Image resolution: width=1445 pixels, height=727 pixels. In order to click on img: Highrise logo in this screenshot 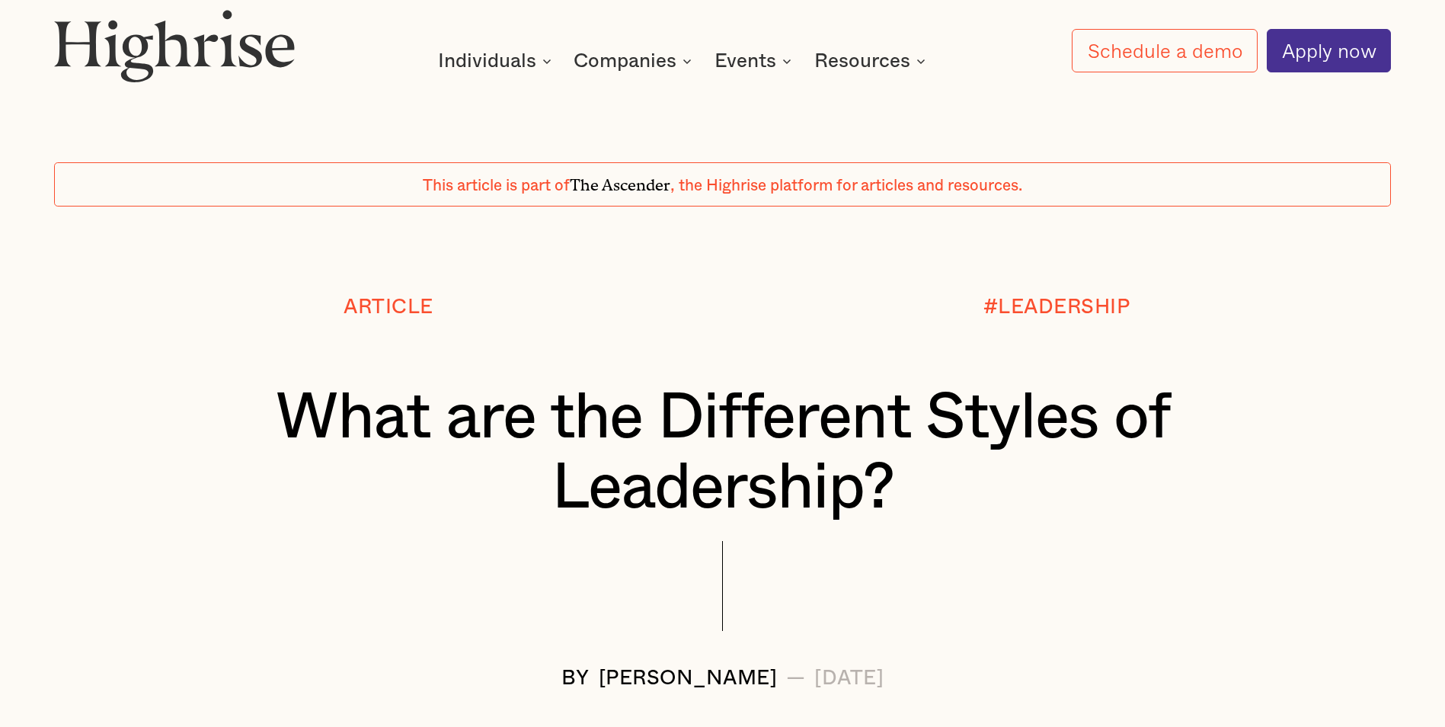, I will do `click(174, 46)`.